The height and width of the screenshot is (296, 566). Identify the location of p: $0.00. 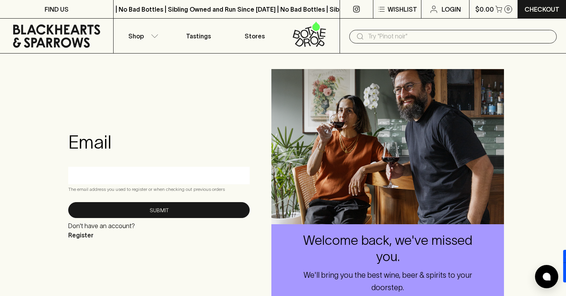
(485, 9).